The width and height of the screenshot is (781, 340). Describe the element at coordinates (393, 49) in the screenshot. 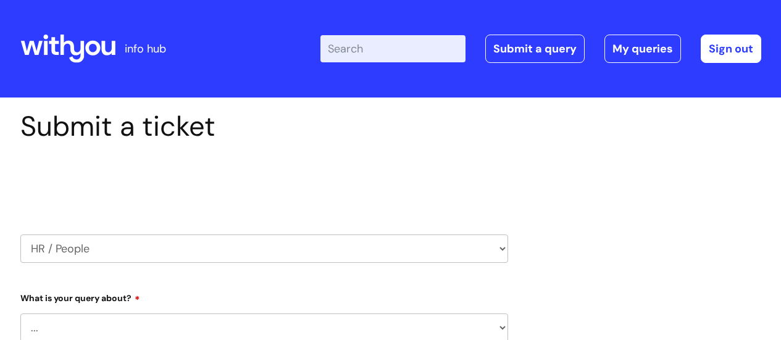

I see `input: Search` at that location.